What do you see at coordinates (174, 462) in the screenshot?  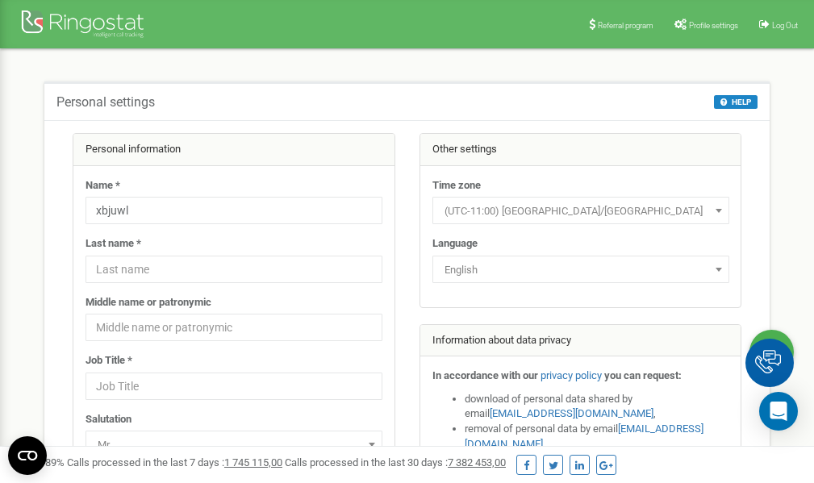 I see `span: Calls processed in the last 7 days :` at bounding box center [174, 462].